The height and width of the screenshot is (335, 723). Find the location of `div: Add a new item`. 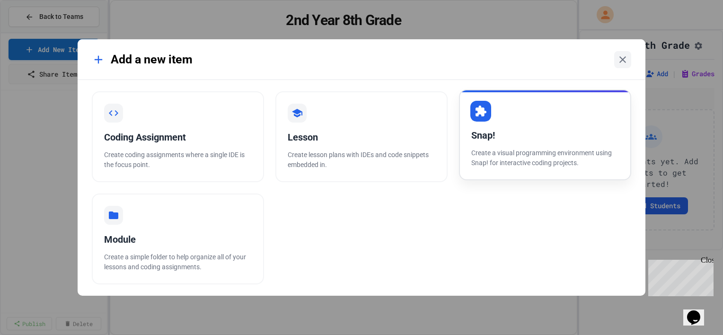

div: Add a new item is located at coordinates (142, 60).